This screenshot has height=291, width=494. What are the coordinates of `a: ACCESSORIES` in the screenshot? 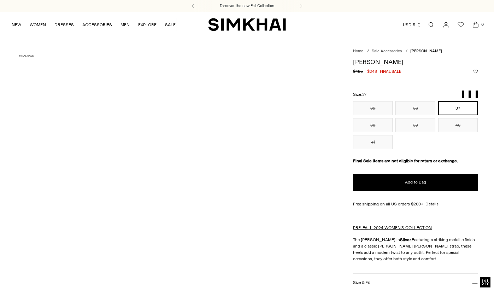 It's located at (97, 25).